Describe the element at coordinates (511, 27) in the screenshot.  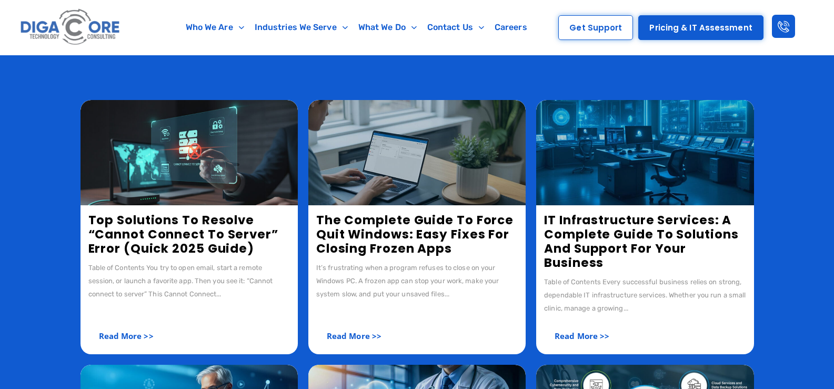
I see `a: Careers` at that location.